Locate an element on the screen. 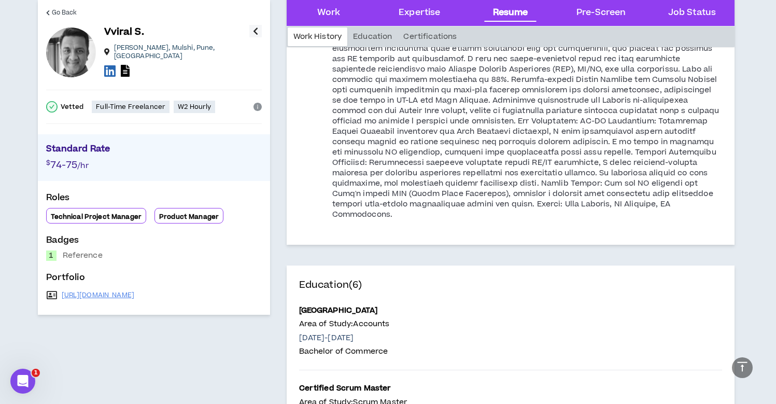  span: vertical-align-top is located at coordinates (743, 367).